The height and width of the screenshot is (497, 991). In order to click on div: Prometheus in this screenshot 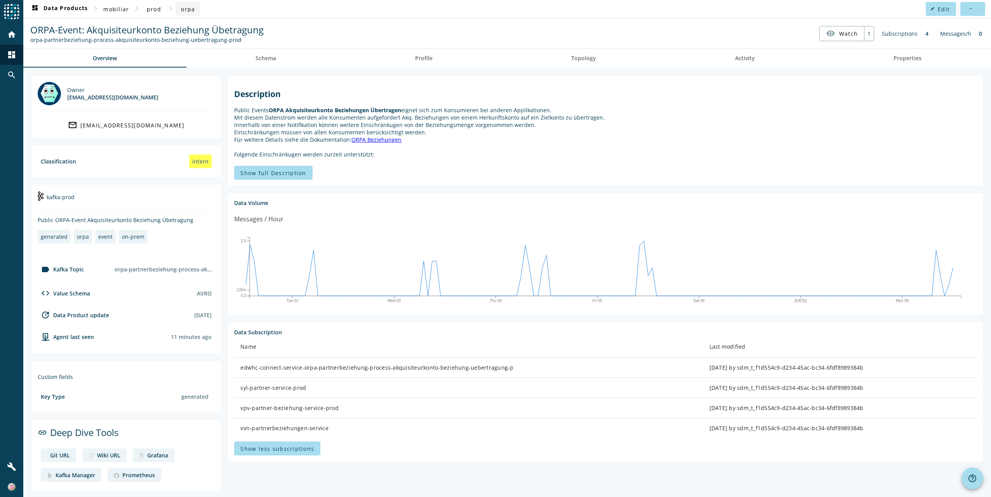, I will do `click(139, 475)`.